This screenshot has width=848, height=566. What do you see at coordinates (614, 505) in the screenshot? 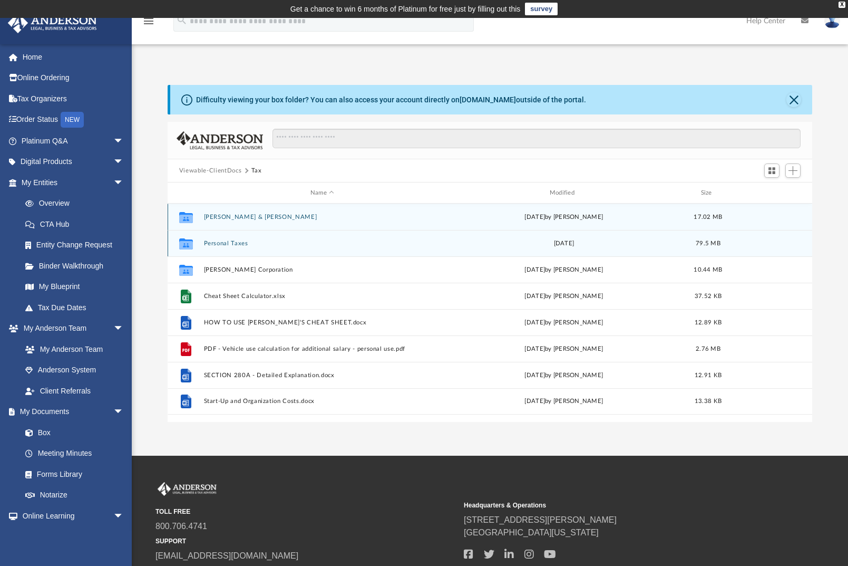
I see `small: Headquarters & Operations` at bounding box center [614, 505].